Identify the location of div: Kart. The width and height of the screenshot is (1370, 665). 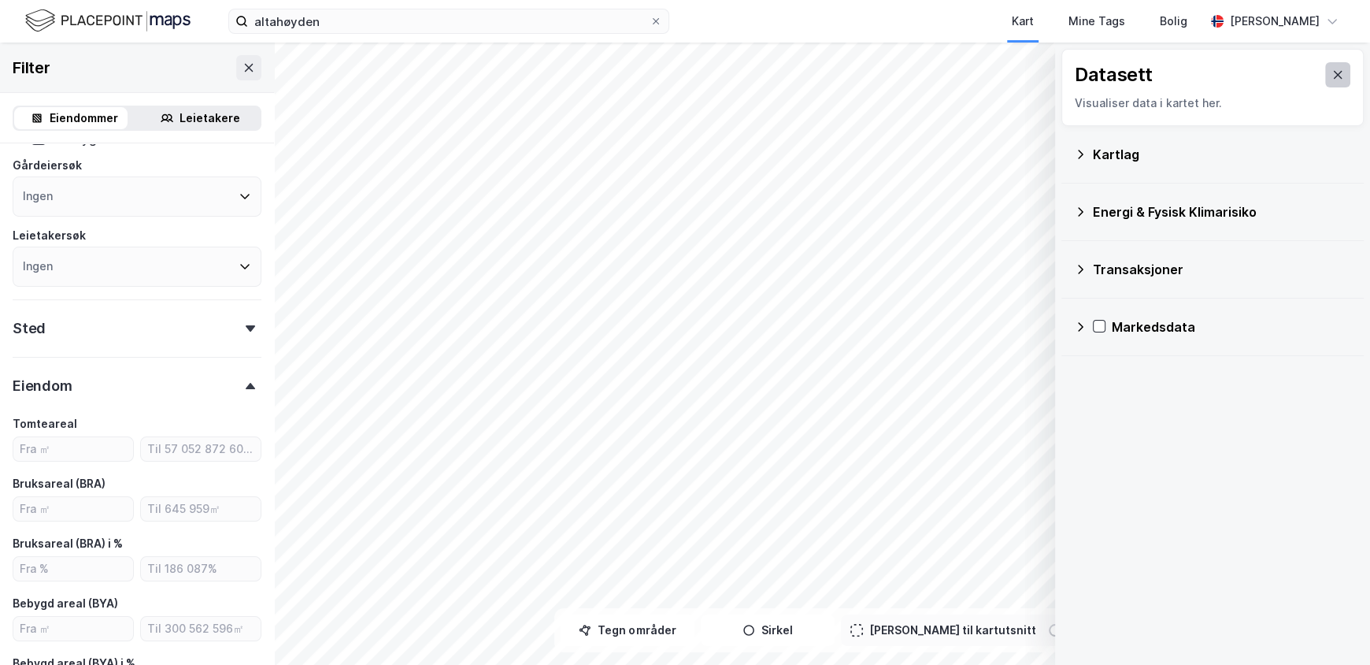
(1023, 21).